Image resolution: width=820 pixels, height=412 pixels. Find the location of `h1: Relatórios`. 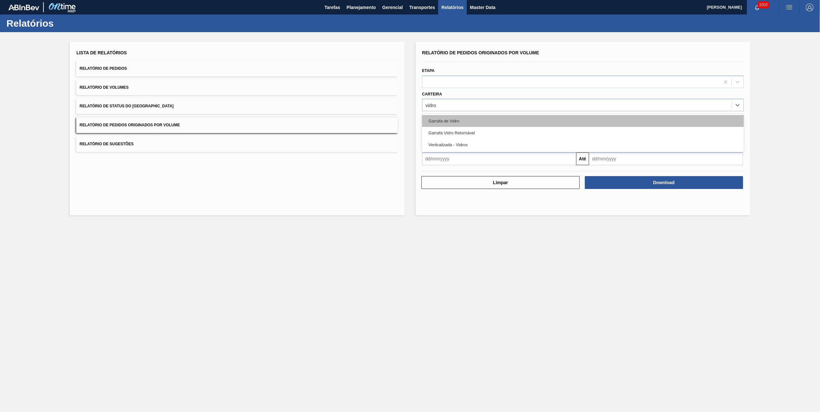

h1: Relatórios is located at coordinates (63, 23).